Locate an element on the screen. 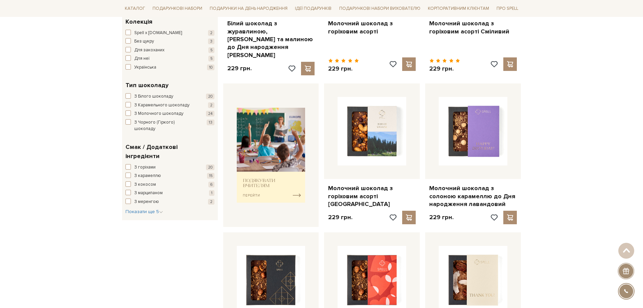 This screenshot has width=643, height=308. a: Молочний шоколад з солоною карамеллю до Дня народження лавандовий is located at coordinates (473, 196).